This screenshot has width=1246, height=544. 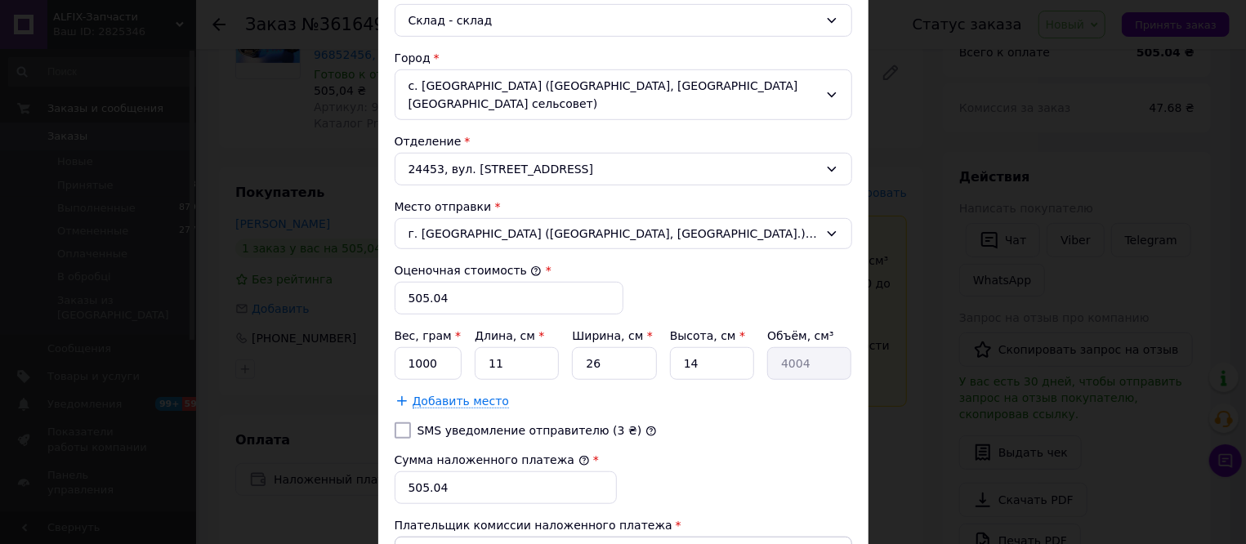 What do you see at coordinates (492, 460) in the screenshot?
I see `label: Сумма наложенного платежа` at bounding box center [492, 460].